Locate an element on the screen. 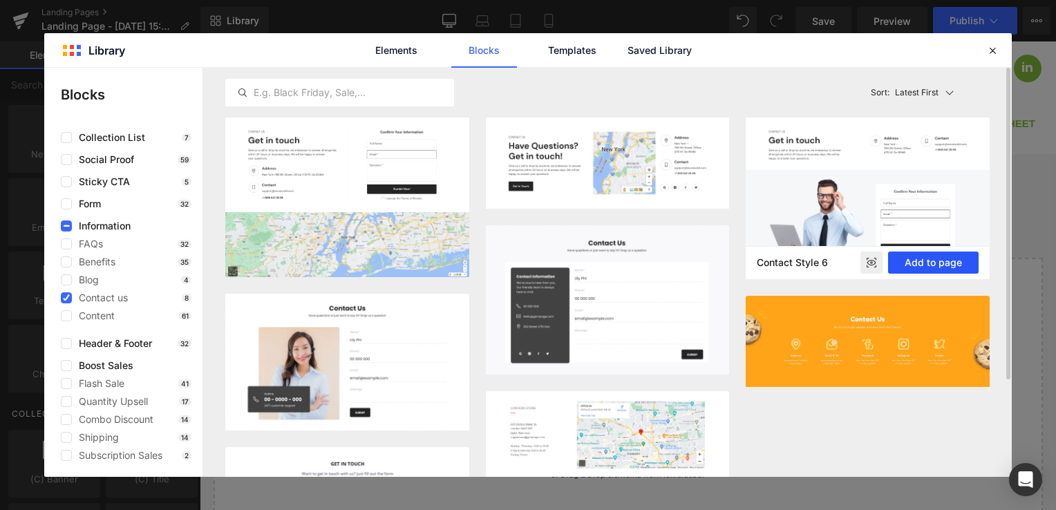  span: Catalog is located at coordinates (599, 82).